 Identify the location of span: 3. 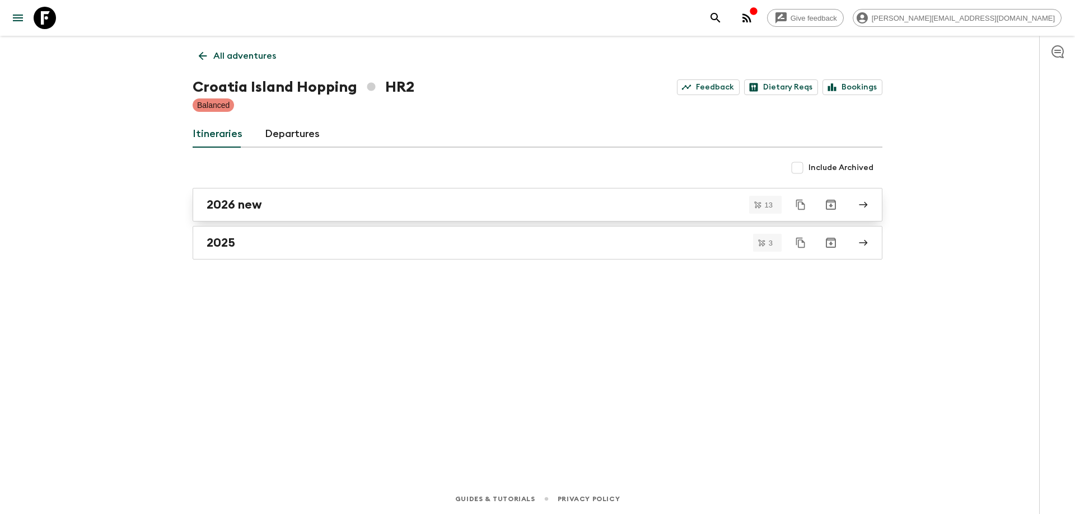
(770, 243).